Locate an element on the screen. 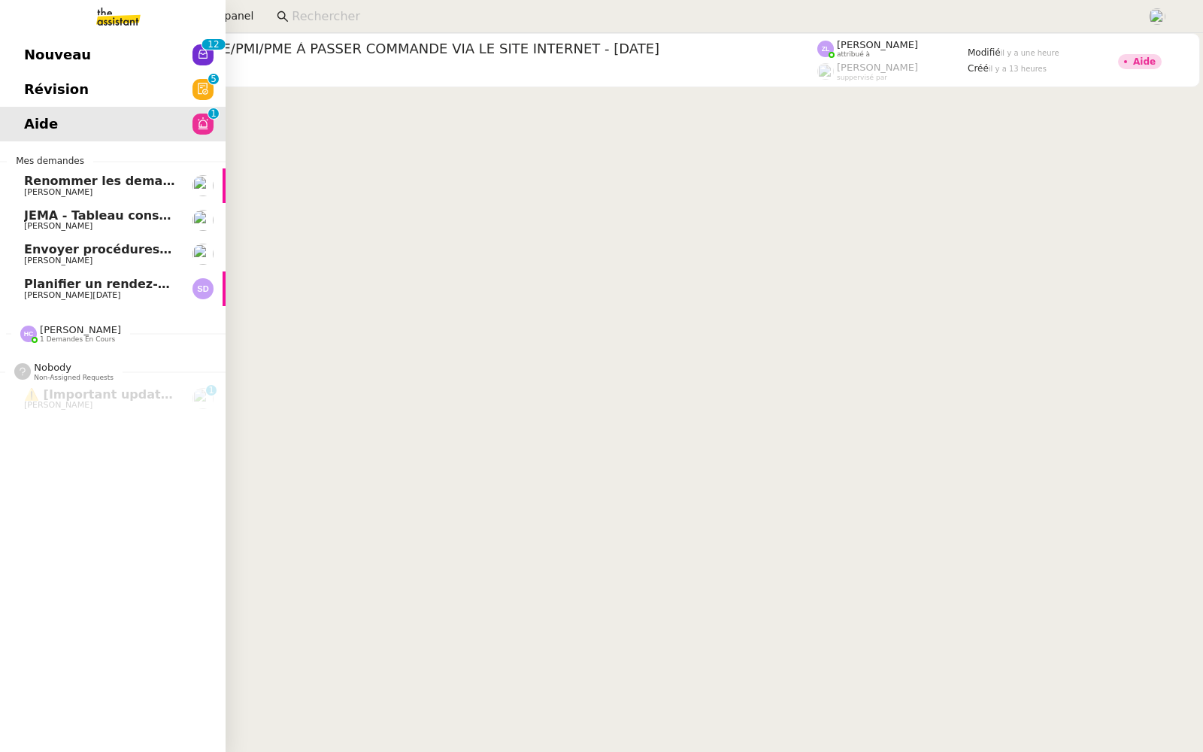  img: users%2FaellJyylmXSg4jqeVbanehhyYJm1%2Favatar%2Fprofile-pic%20(4).png is located at coordinates (1158, 17).